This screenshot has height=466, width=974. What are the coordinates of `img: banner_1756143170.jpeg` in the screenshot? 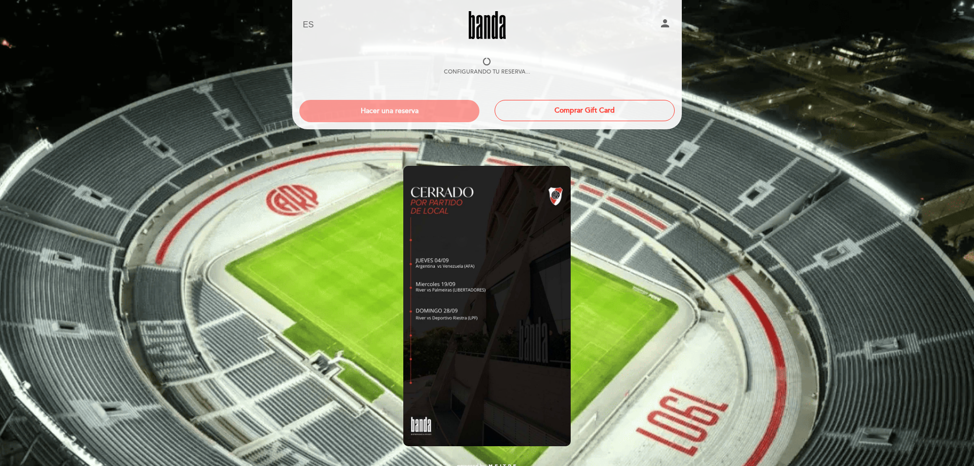 It's located at (487, 306).